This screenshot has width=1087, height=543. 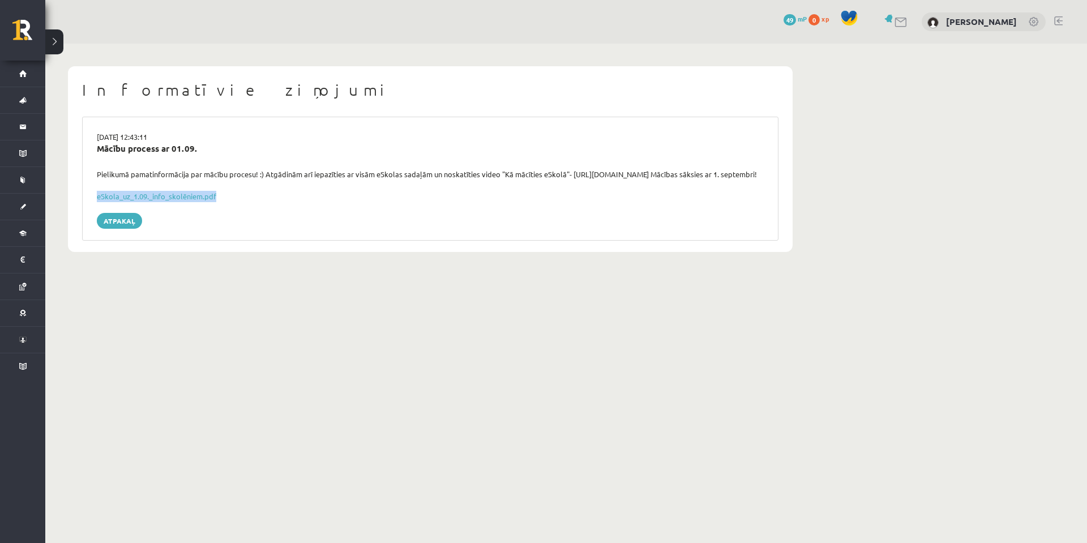 What do you see at coordinates (790, 20) in the screenshot?
I see `span: 49` at bounding box center [790, 20].